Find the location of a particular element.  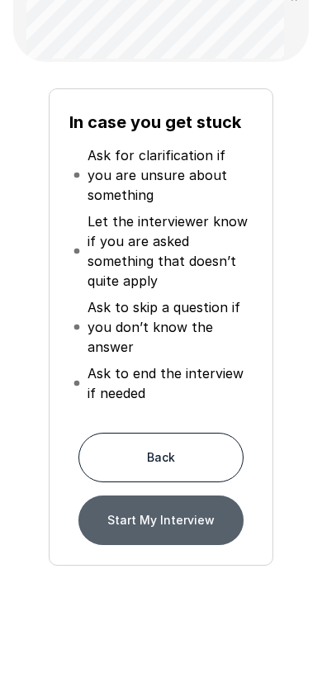

p: Let the interviewer know if you are asked something that doesn’t quite apply is located at coordinates (169, 251).